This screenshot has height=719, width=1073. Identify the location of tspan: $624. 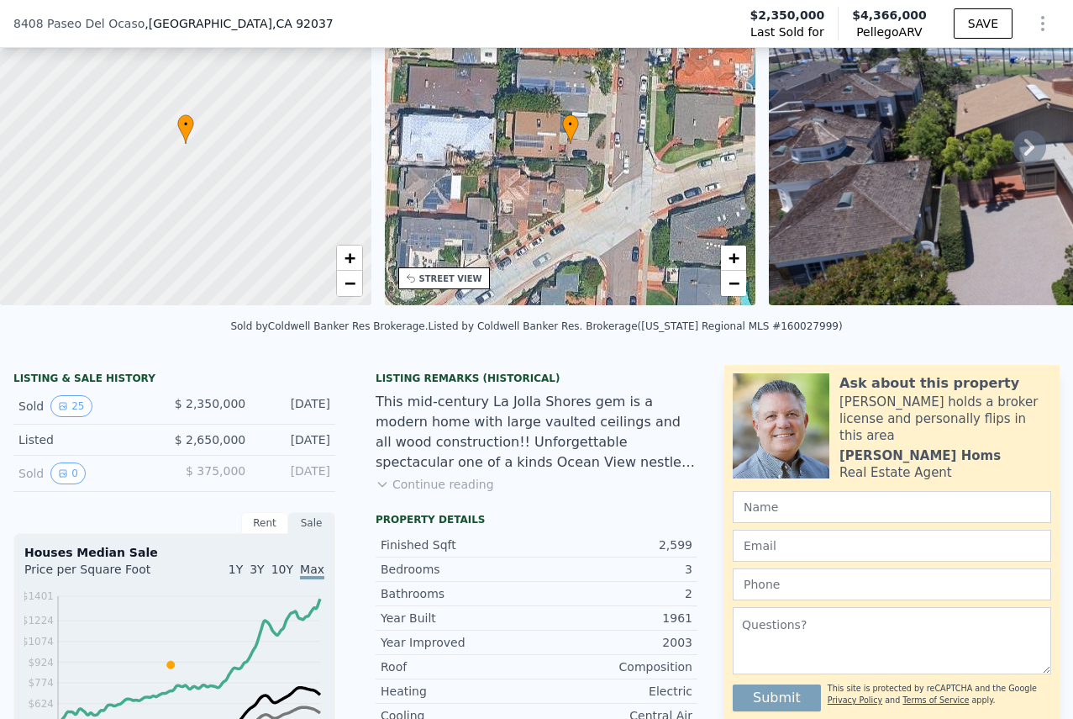
(40, 704).